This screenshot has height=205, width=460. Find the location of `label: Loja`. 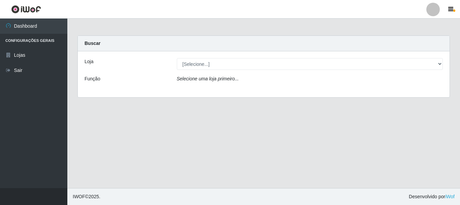

label: Loja is located at coordinates (89, 61).